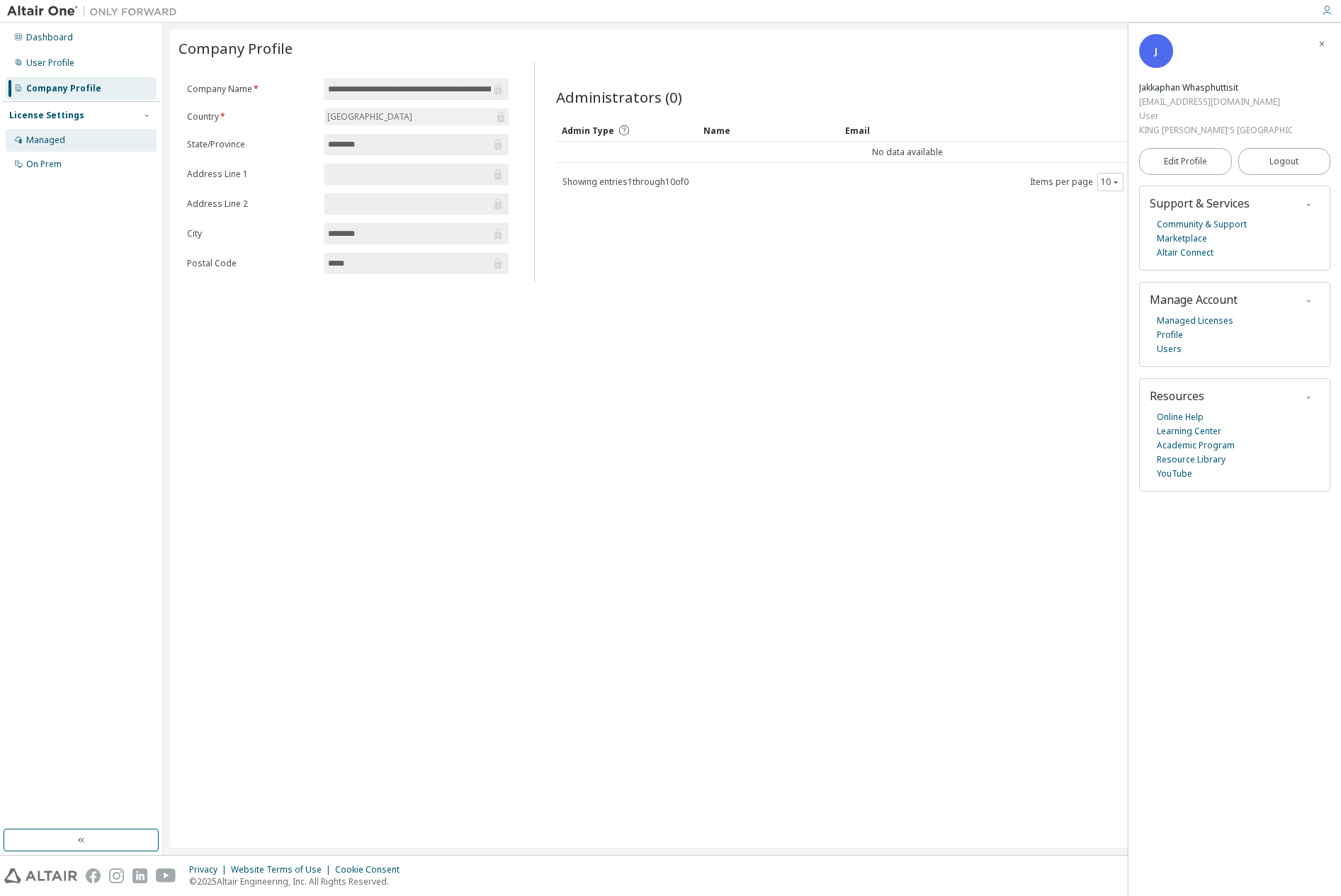  I want to click on a: Marketplace, so click(1182, 239).